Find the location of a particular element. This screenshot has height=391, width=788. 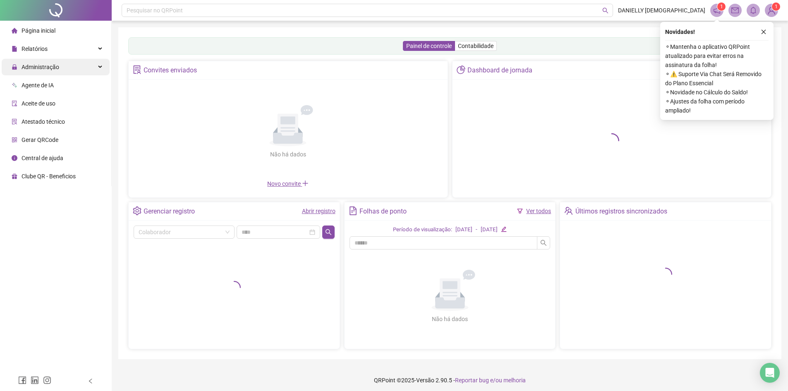

span: pie-chart is located at coordinates (461, 70).